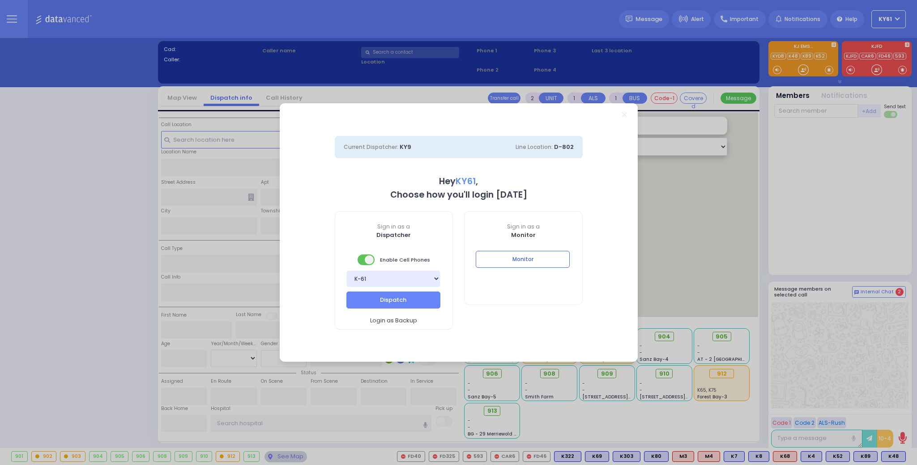  Describe the element at coordinates (393, 235) in the screenshot. I see `b: Dispatcher` at that location.